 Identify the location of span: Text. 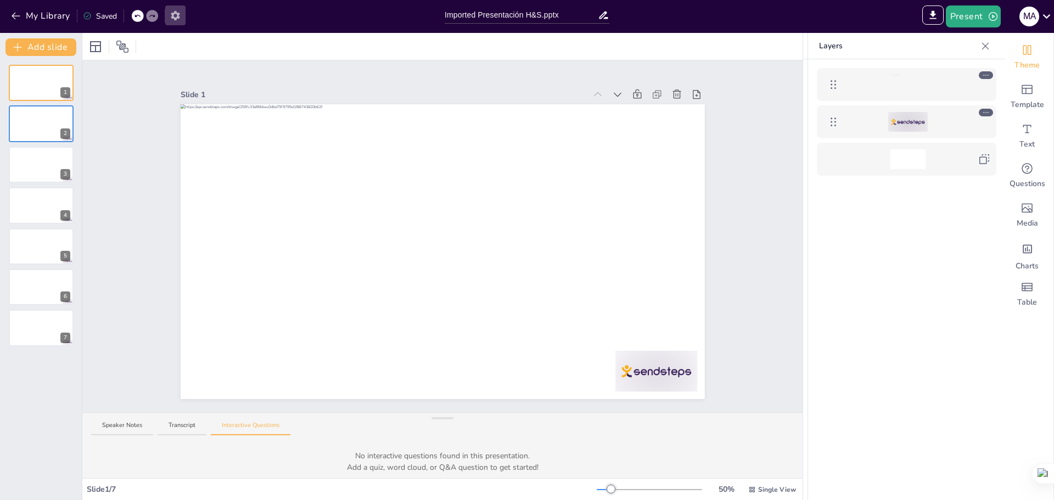
(1027, 144).